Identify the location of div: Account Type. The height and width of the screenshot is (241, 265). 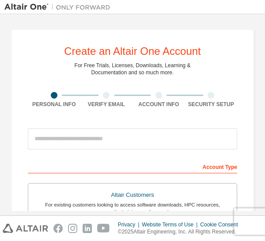
(133, 166).